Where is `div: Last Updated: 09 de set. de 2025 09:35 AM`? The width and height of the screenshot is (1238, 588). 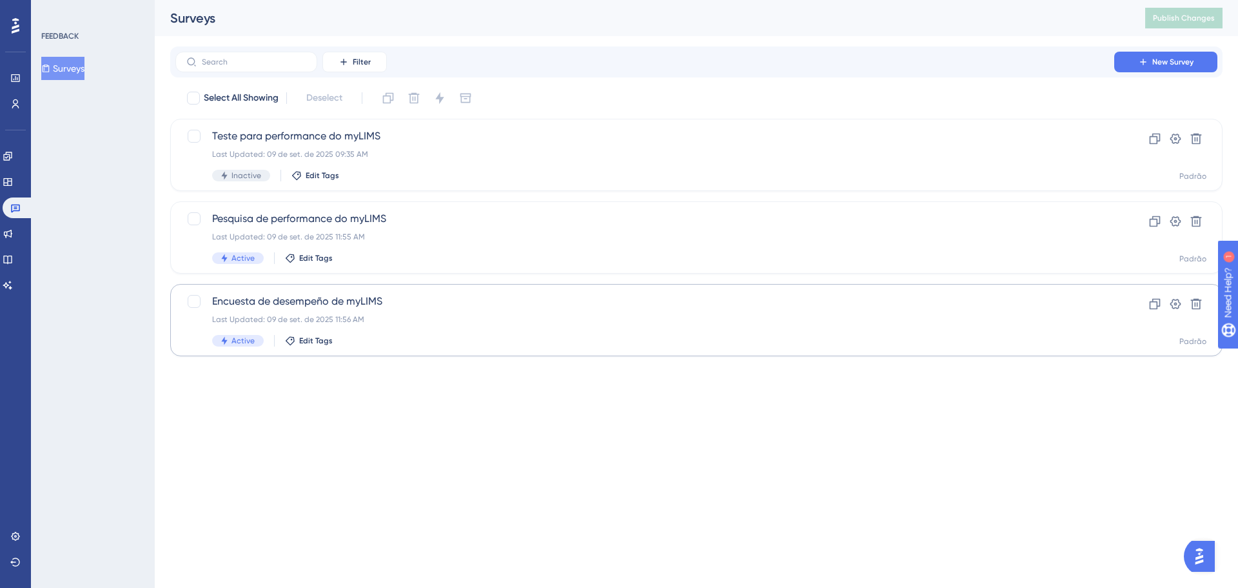 div: Last Updated: 09 de set. de 2025 09:35 AM is located at coordinates (645, 154).